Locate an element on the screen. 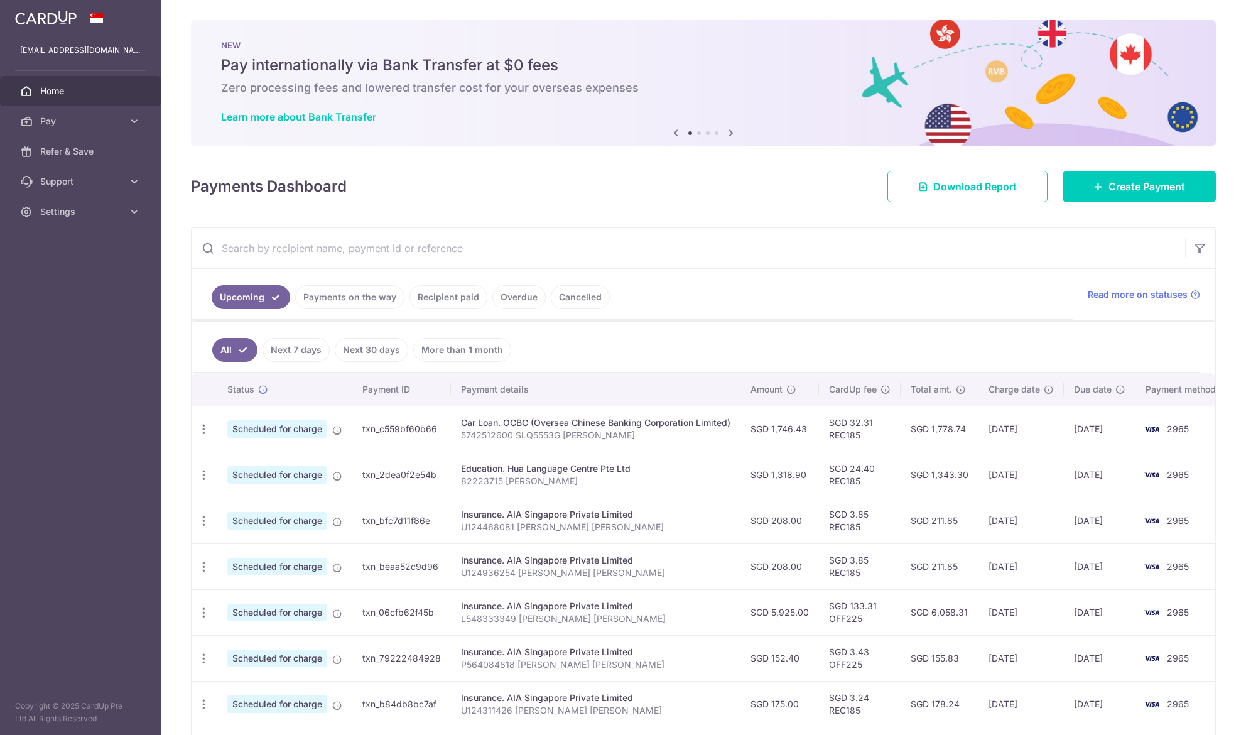 The image size is (1246, 735). div: Car Loan. OCBC (Oversea Chinese Banking Corporation Limited) is located at coordinates (595, 423).